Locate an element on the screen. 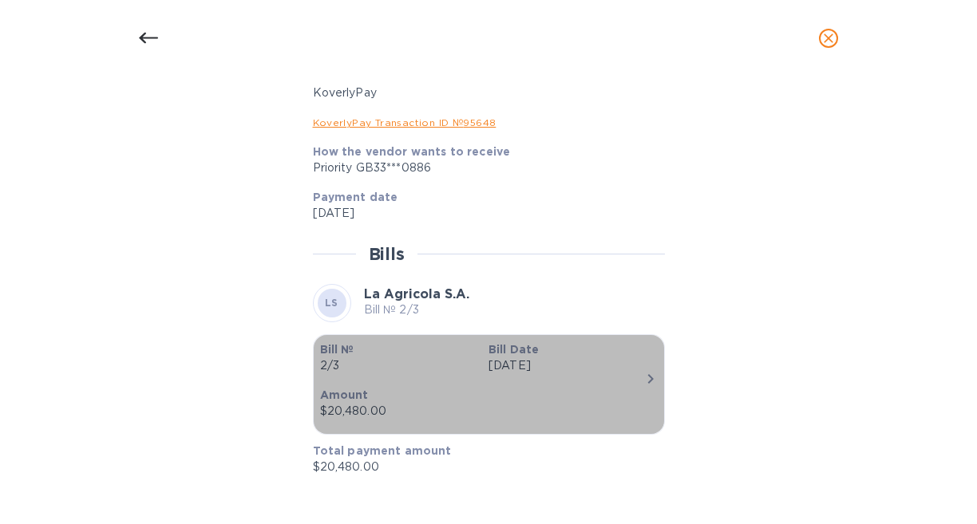 This screenshot has height=524, width=977. h2: Bills is located at coordinates (386, 254).